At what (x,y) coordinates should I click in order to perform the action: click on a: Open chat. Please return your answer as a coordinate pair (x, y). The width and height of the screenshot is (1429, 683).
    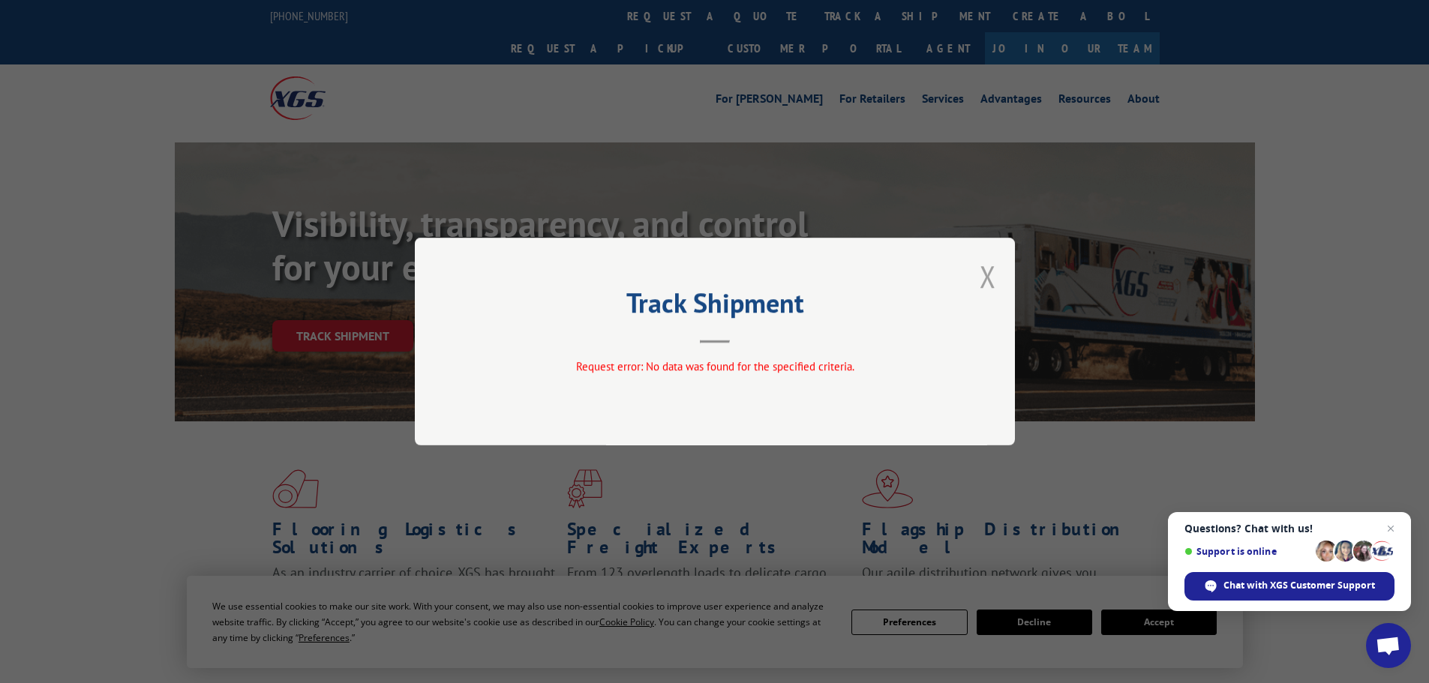
    Looking at the image, I should click on (1388, 646).